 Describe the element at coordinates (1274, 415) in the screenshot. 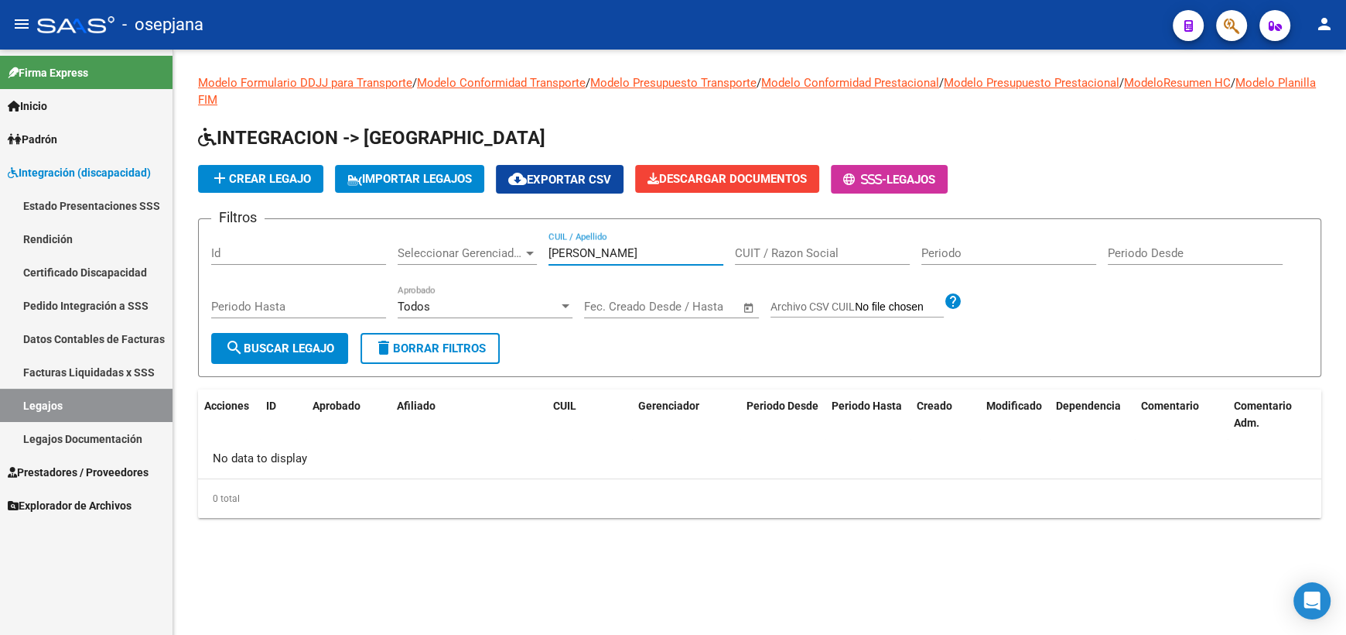

I see `datatable-header-cell: Comentario Adm.` at that location.